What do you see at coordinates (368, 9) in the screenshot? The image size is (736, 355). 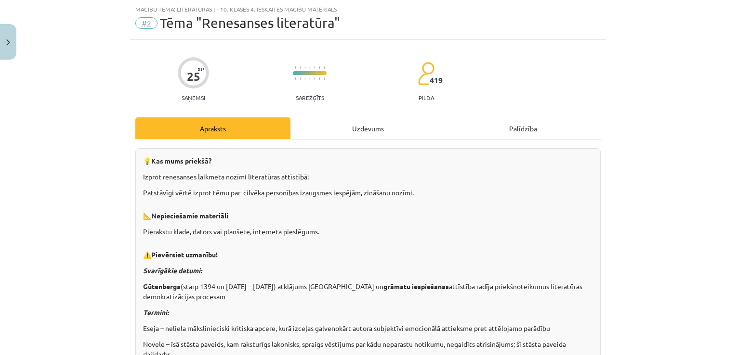 I see `div: Mācību tēma: Literatūras i - 10. klases 4. ieskaites mācību materiāls` at bounding box center [368, 9].